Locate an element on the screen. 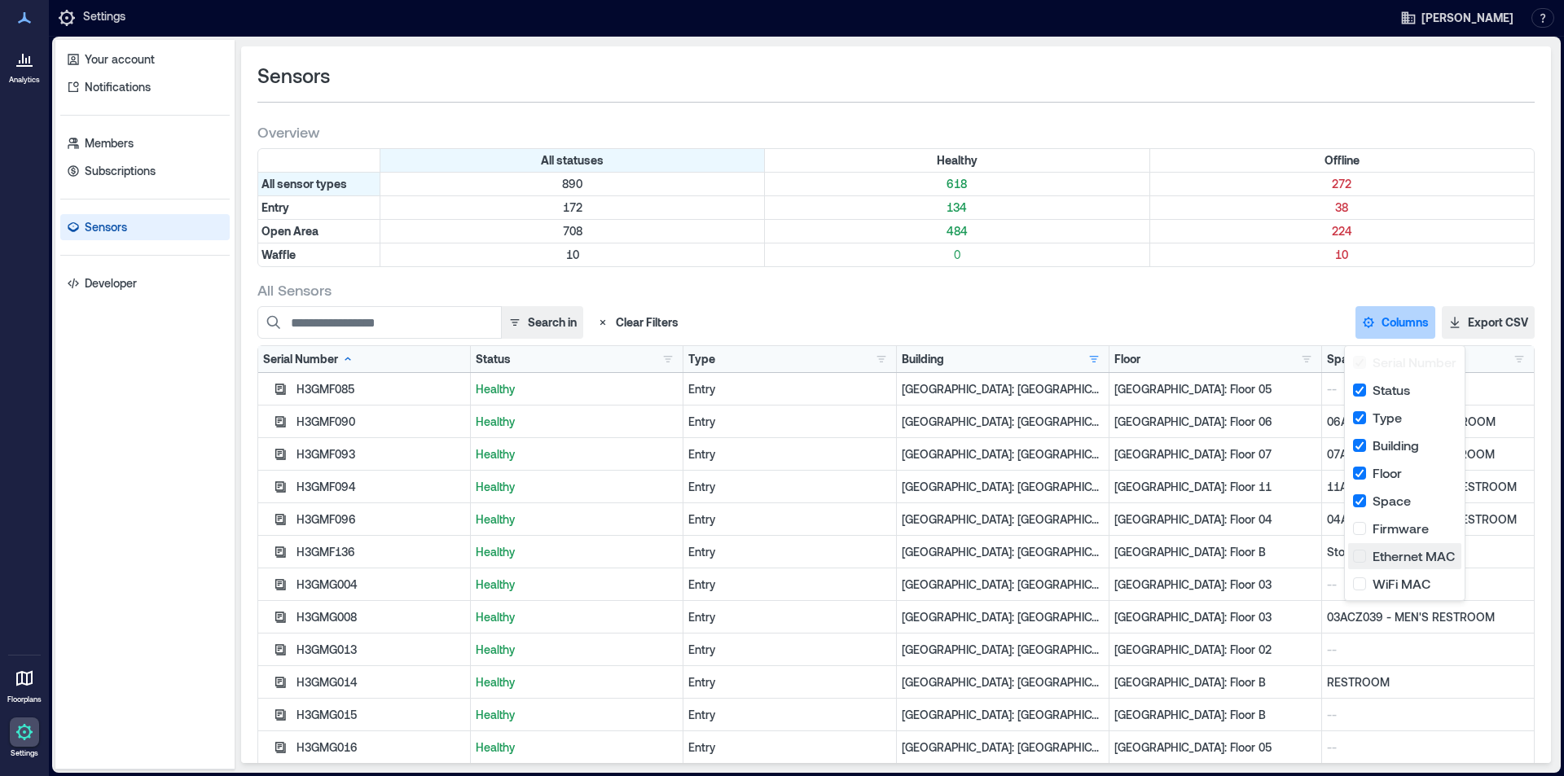 The image size is (1564, 776). div: H3GMG015 is located at coordinates (380, 715).